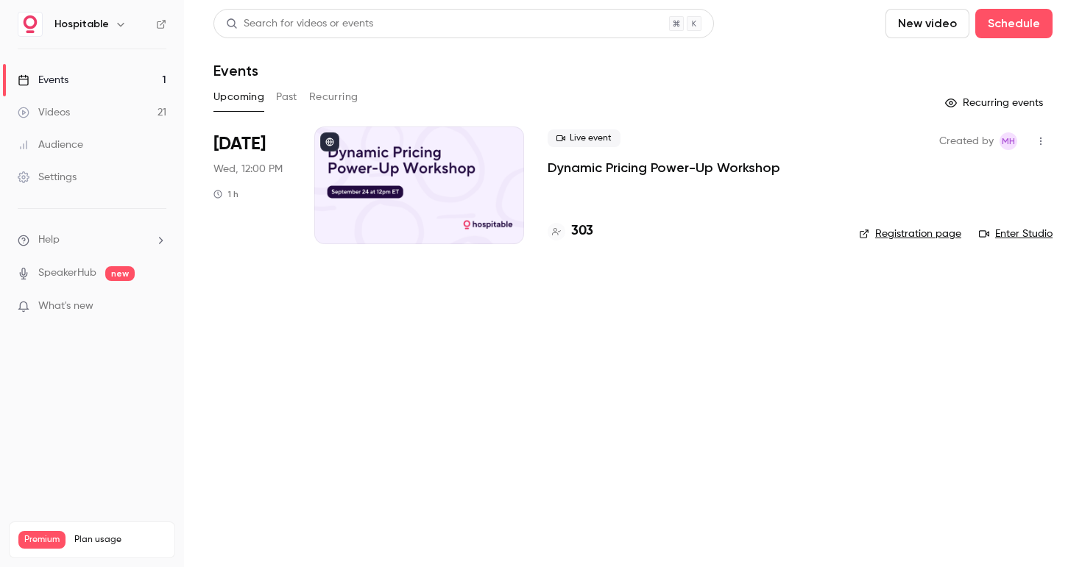 Image resolution: width=1082 pixels, height=567 pixels. Describe the element at coordinates (30, 24) in the screenshot. I see `img: Hospitable` at that location.